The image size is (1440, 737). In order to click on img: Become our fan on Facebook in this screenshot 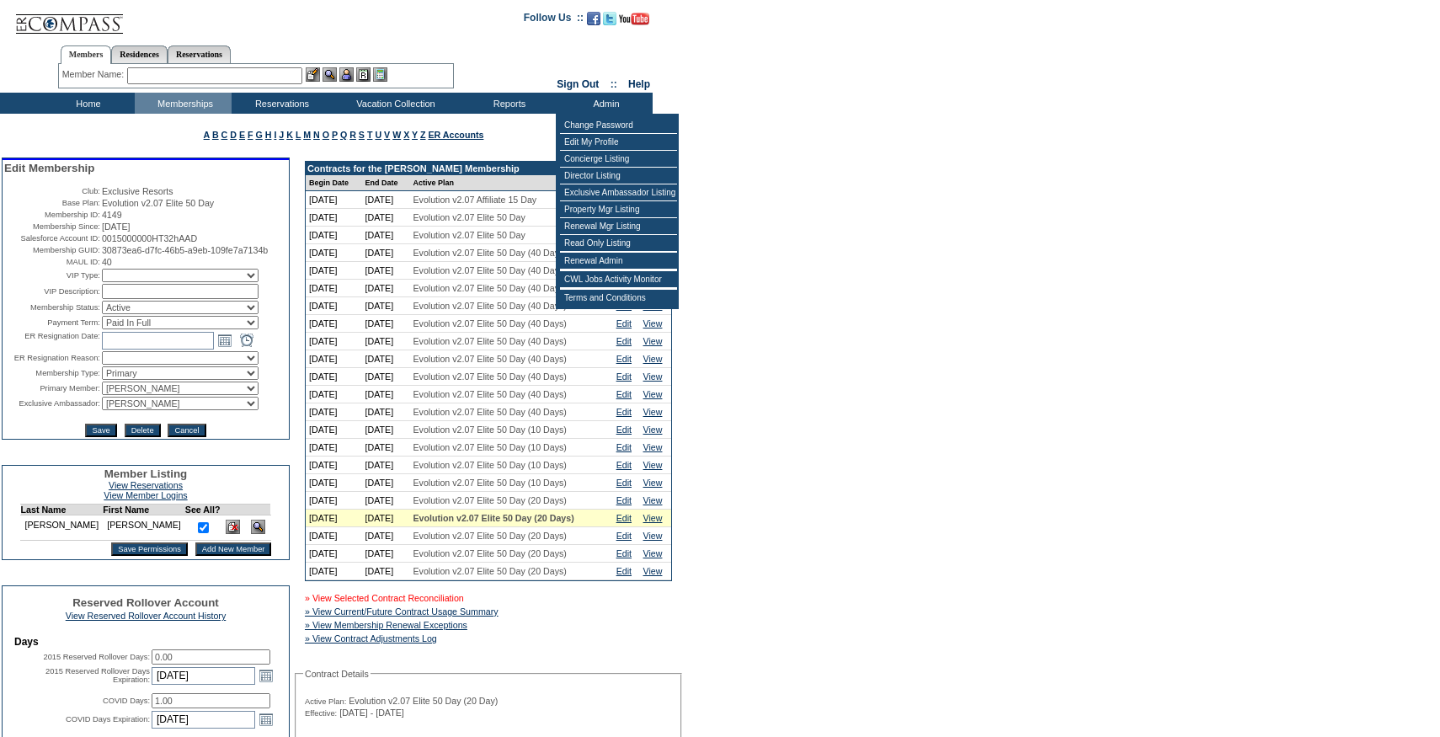, I will do `click(594, 19)`.